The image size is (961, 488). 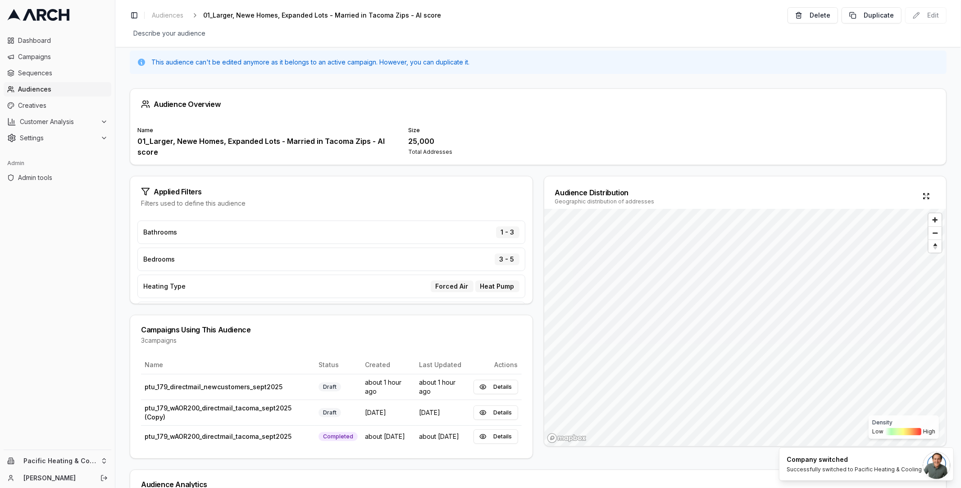 What do you see at coordinates (935, 219) in the screenshot?
I see `button: Zoom in` at bounding box center [935, 219].